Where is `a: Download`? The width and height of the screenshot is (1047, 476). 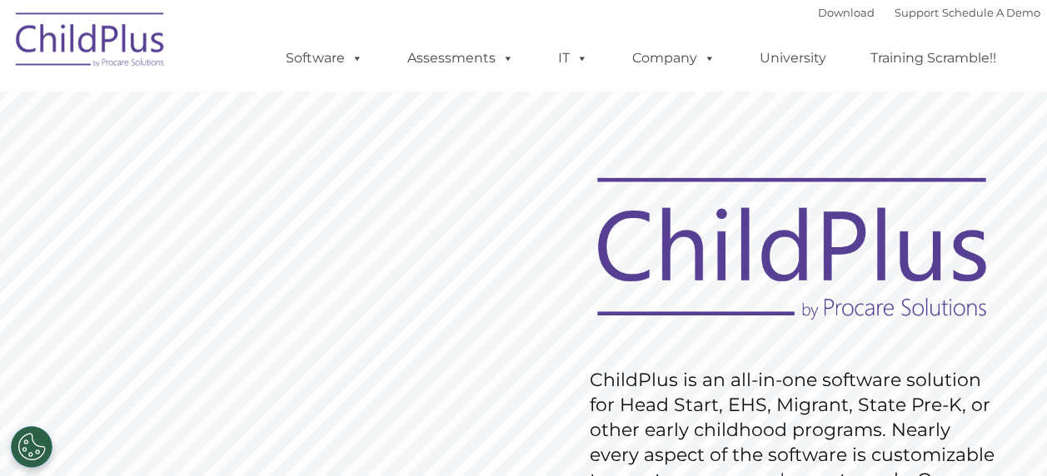
a: Download is located at coordinates (846, 12).